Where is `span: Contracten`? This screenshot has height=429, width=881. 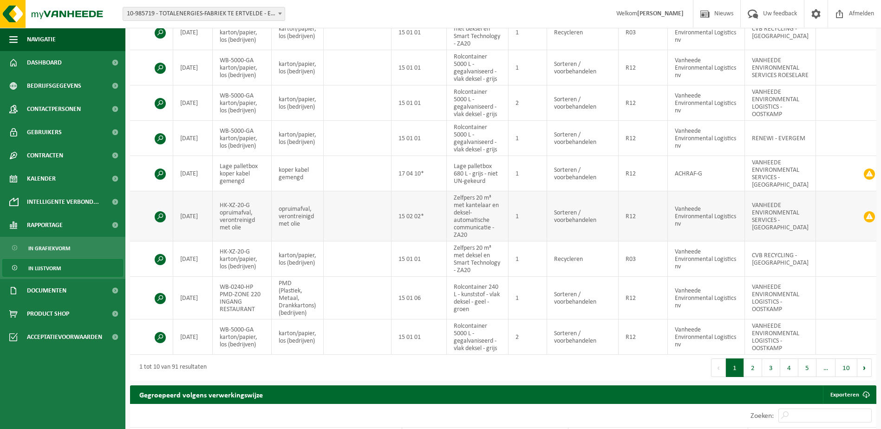
span: Contracten is located at coordinates (45, 156).